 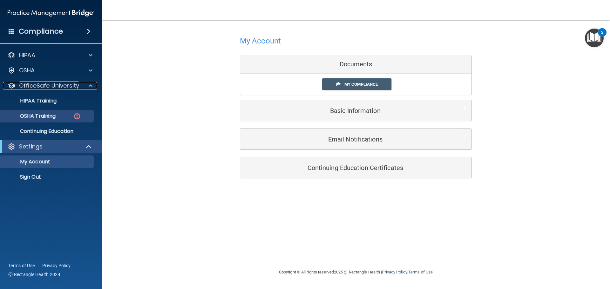 I want to click on button: Open Resource Center, 2 new notifications, so click(x=594, y=38).